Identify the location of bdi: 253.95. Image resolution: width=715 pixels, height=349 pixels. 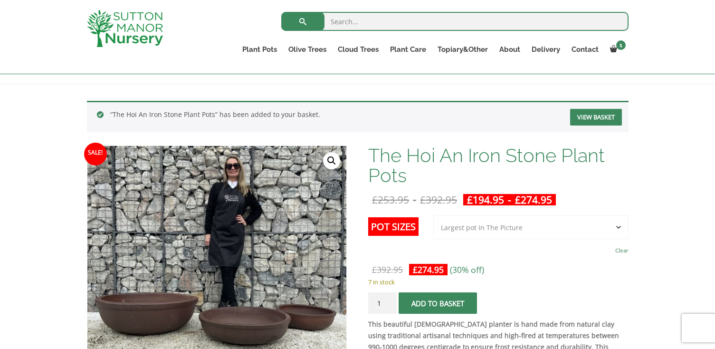
(391, 200).